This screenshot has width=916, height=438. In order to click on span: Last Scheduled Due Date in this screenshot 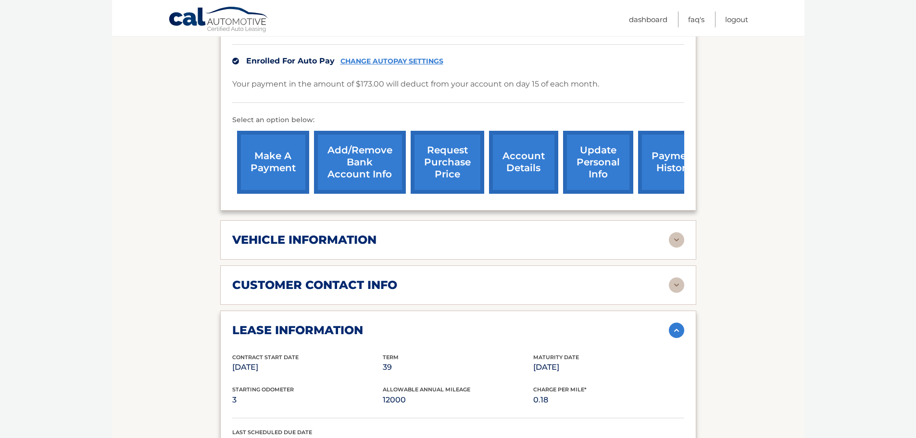, I will do `click(272, 432)`.